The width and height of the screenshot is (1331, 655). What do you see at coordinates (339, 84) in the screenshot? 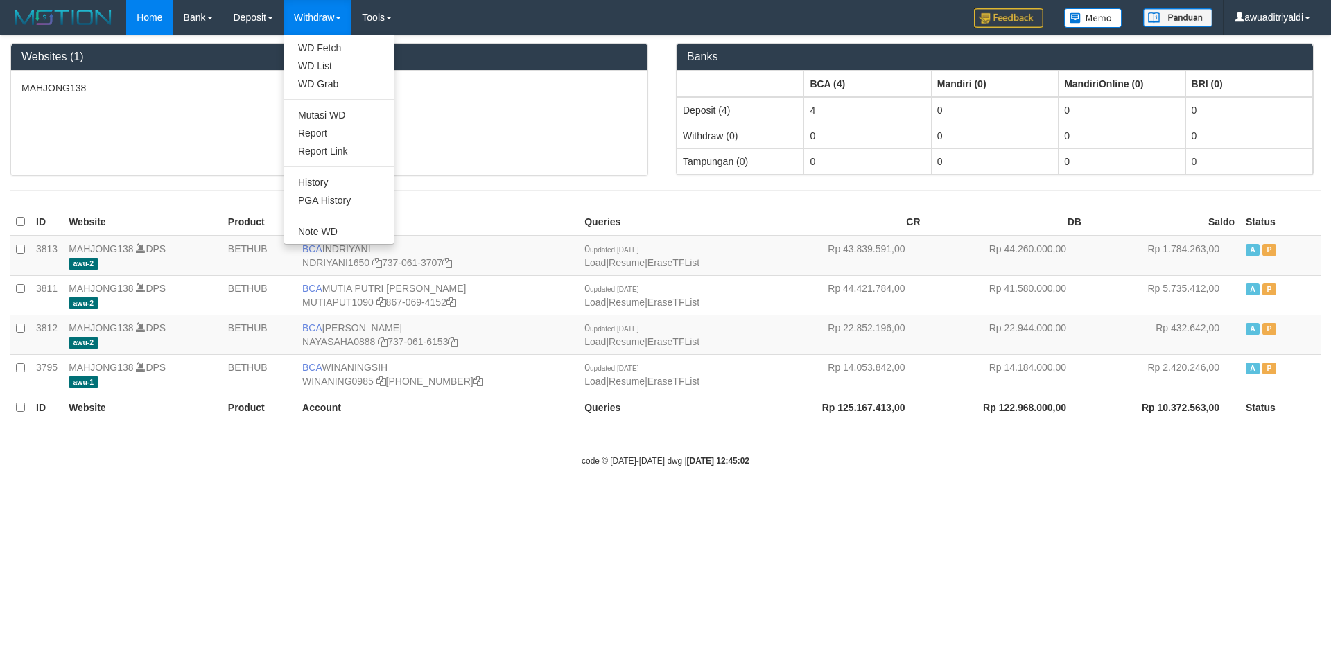
I see `a: WD Grab` at bounding box center [339, 84].